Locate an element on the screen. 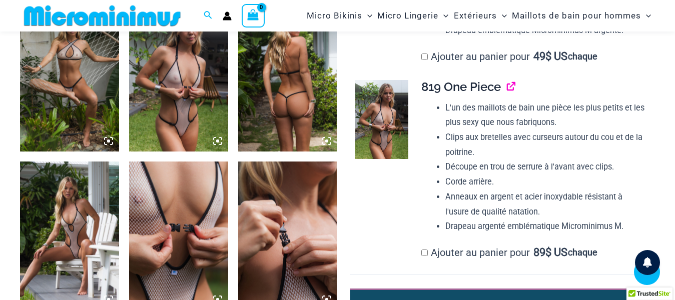  a: Lien vers l'icône de recherche is located at coordinates (208, 16).